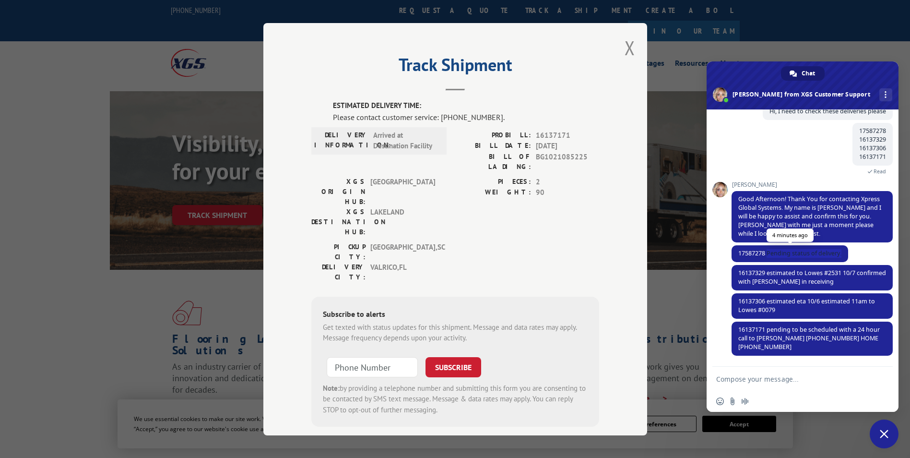  Describe the element at coordinates (567, 181) in the screenshot. I see `span: 2` at that location.